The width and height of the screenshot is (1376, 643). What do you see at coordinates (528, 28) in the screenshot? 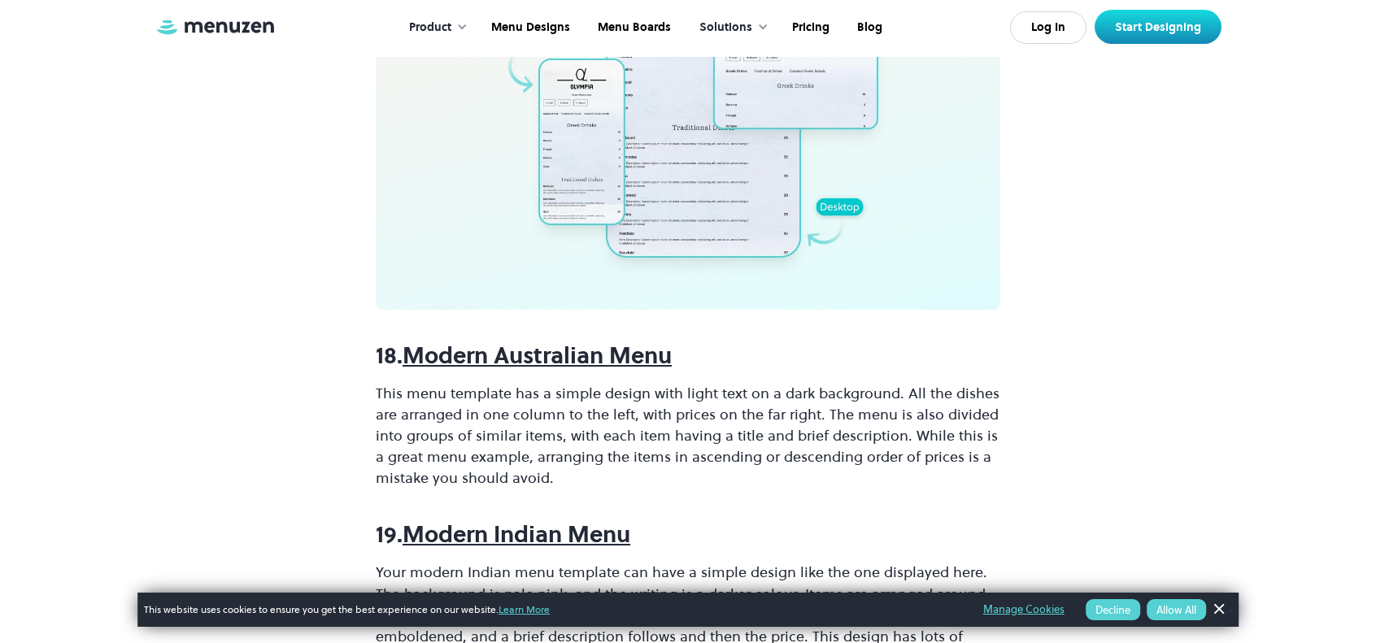
I see `a: Menu Designs` at bounding box center [528, 28].